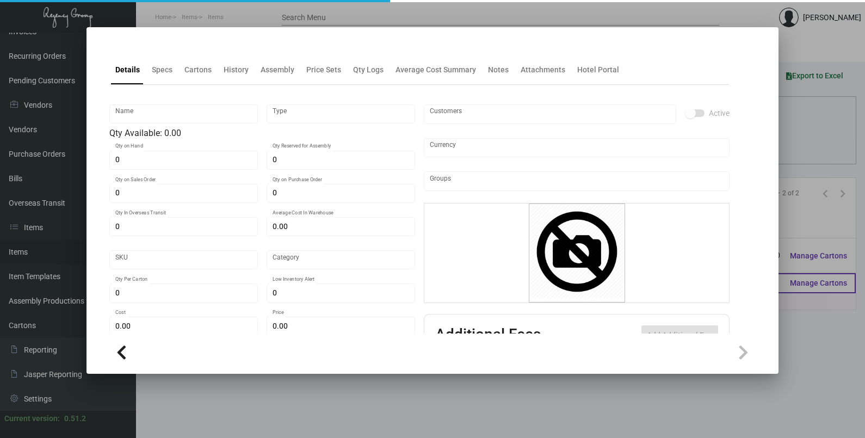  I want to click on div: Attachments, so click(543, 70).